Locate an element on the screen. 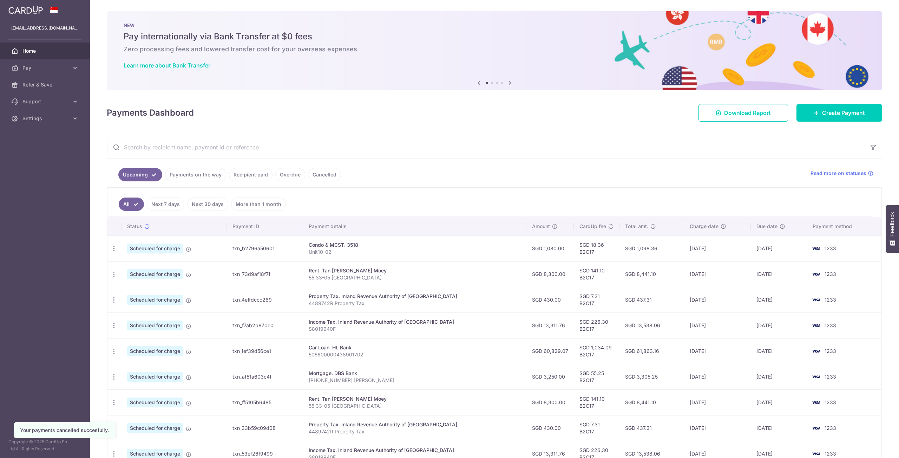 The height and width of the screenshot is (458, 899). td: txn_af51a603c4f is located at coordinates (265, 376).